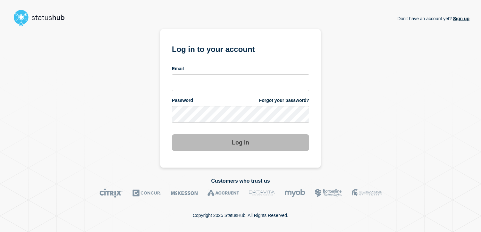 The image size is (481, 232). Describe the element at coordinates (460, 19) in the screenshot. I see `a: Sign up` at that location.